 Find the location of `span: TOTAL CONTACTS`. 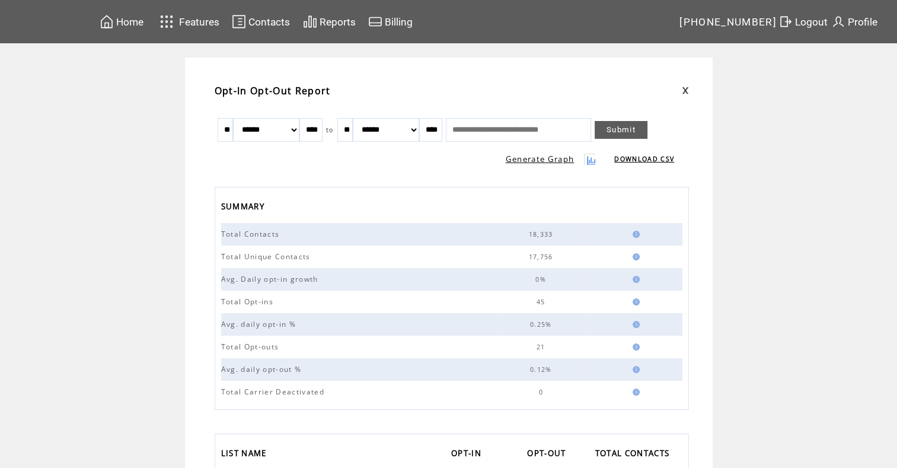

span: TOTAL CONTACTS is located at coordinates (634, 454).